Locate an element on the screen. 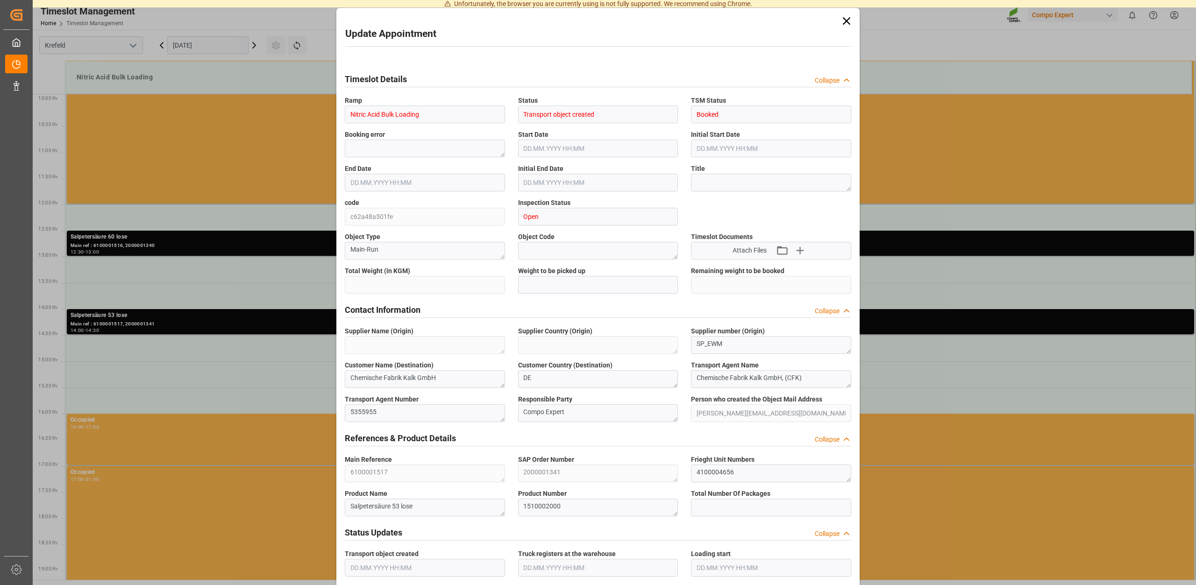  span: Truck registers at the warehouse is located at coordinates (567, 554).